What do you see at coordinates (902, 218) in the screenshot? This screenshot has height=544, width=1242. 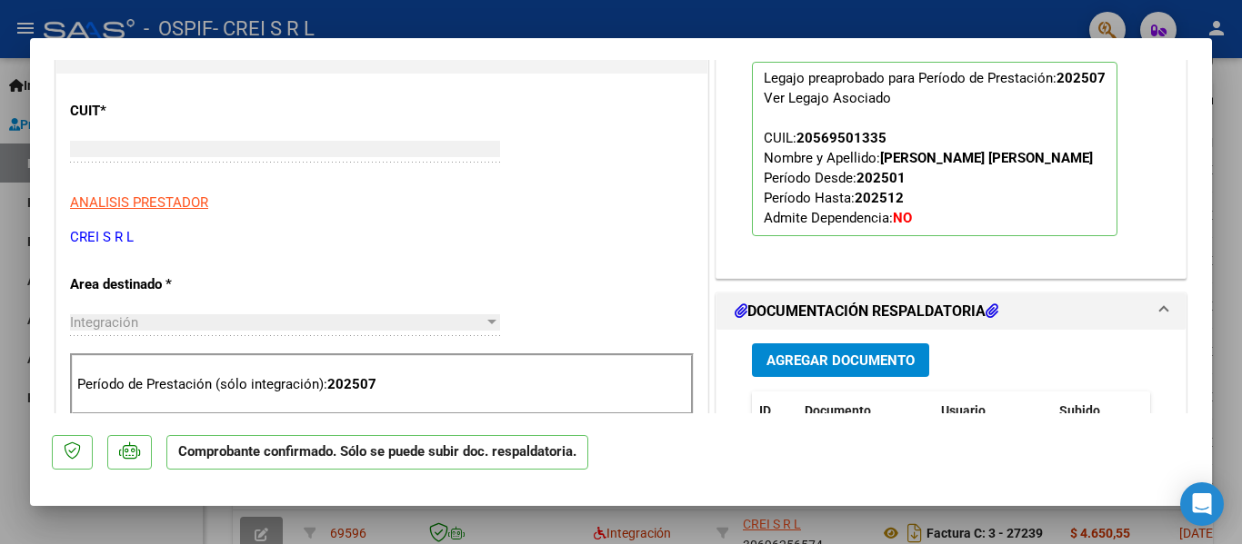 I see `strong: NO` at bounding box center [902, 218].